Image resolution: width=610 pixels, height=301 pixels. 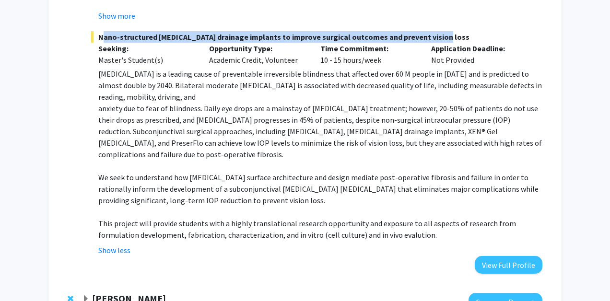 I want to click on button: View Full Profile, so click(x=509, y=265).